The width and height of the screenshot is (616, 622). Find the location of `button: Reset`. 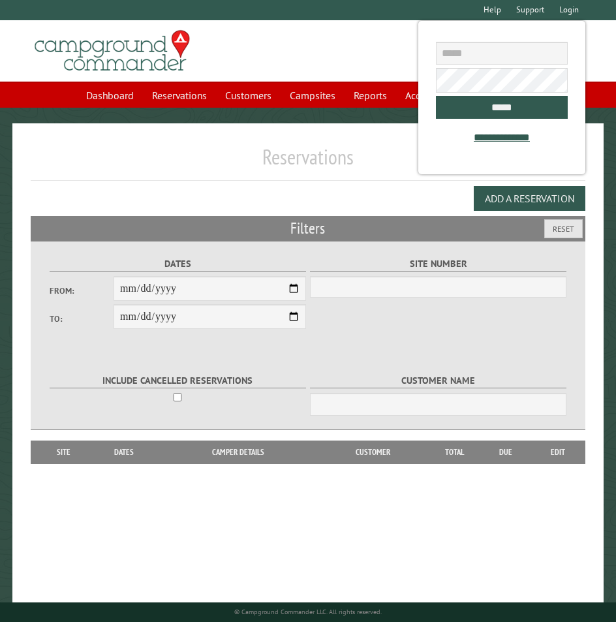

button: Reset is located at coordinates (563, 228).